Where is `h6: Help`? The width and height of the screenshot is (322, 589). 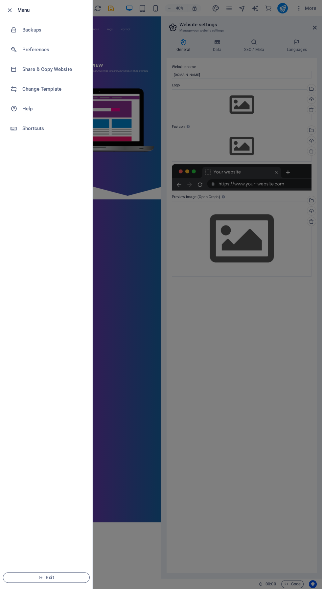 h6: Help is located at coordinates (53, 109).